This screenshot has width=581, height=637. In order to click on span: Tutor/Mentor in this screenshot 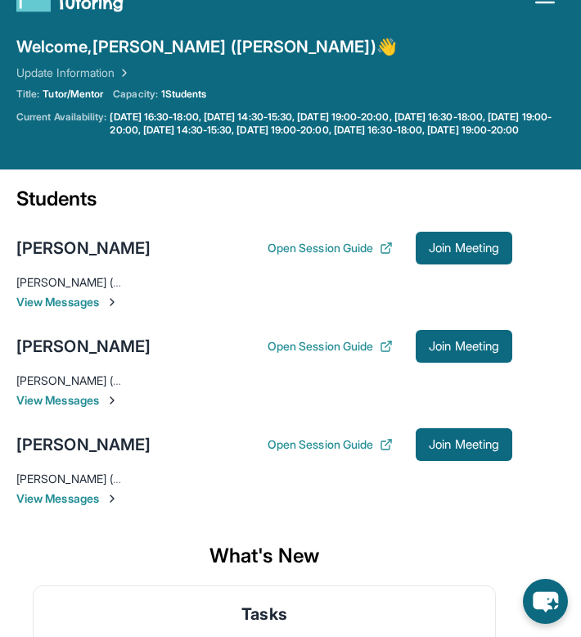, I will do `click(73, 94)`.